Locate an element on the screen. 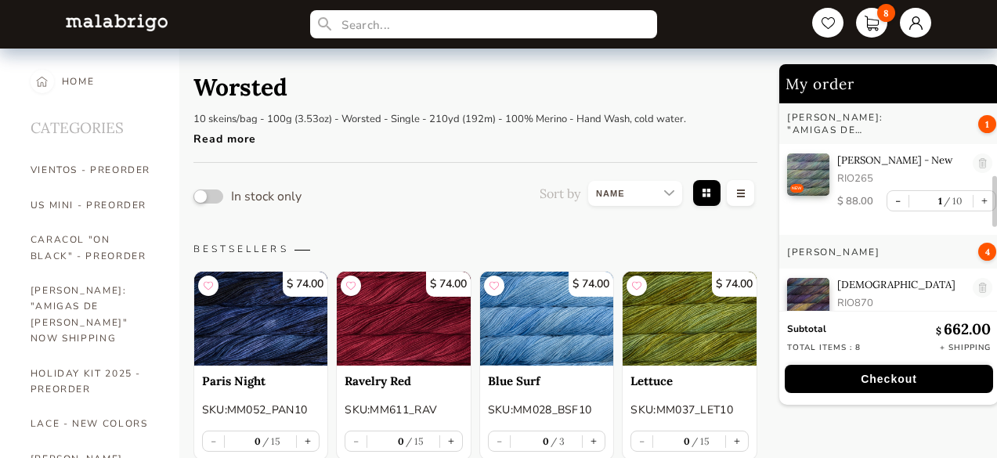 The image size is (997, 458). p: SKU: MM037_LET10 is located at coordinates (690, 410).